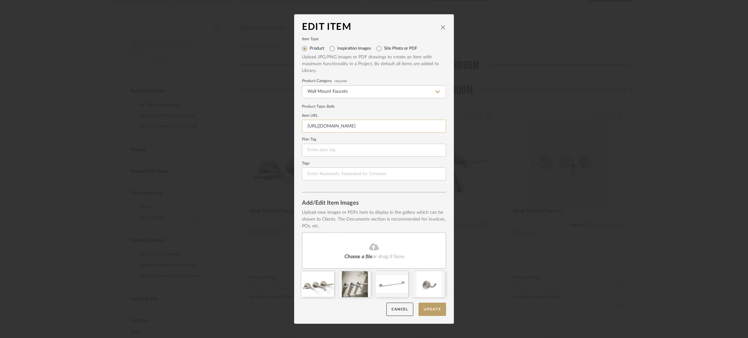 The height and width of the screenshot is (338, 748). What do you see at coordinates (389, 257) in the screenshot?
I see `span: or drag it here.` at bounding box center [389, 257].